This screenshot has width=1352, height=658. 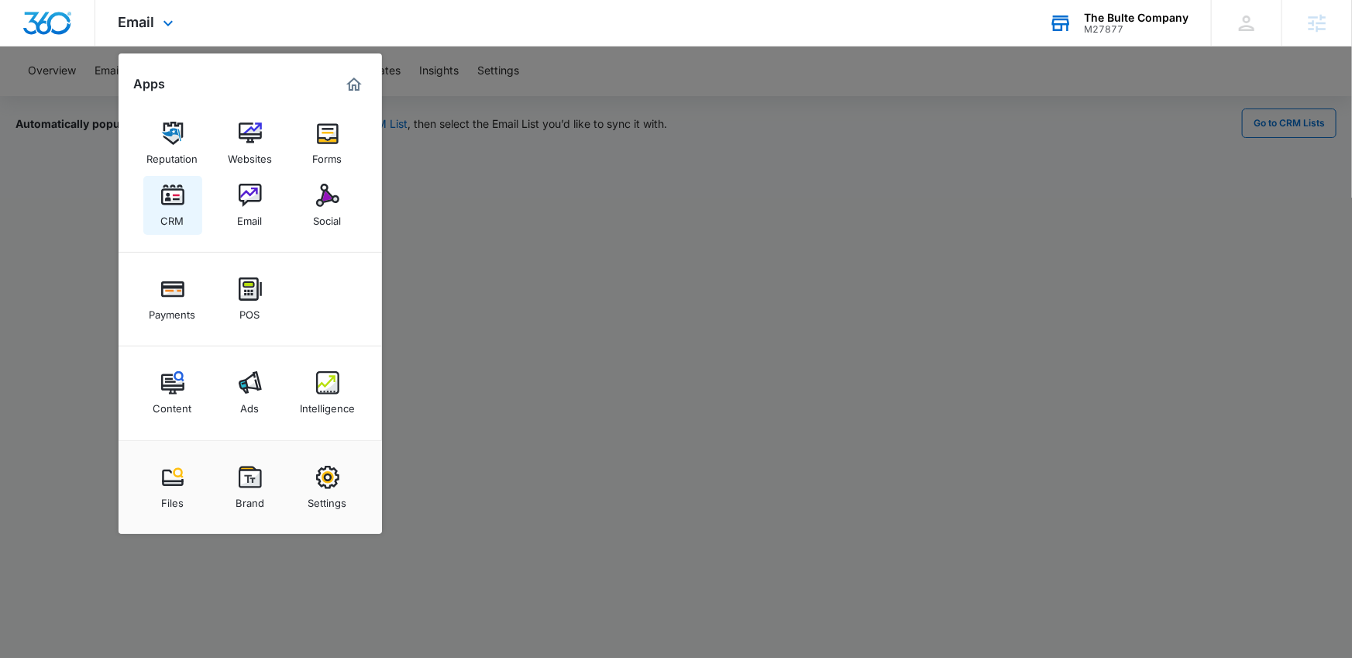 What do you see at coordinates (328, 217) in the screenshot?
I see `div: Social` at bounding box center [328, 217].